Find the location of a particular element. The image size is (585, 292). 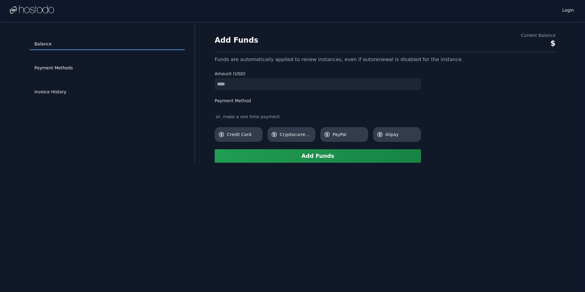

label: Amount (USD) is located at coordinates (318, 74).